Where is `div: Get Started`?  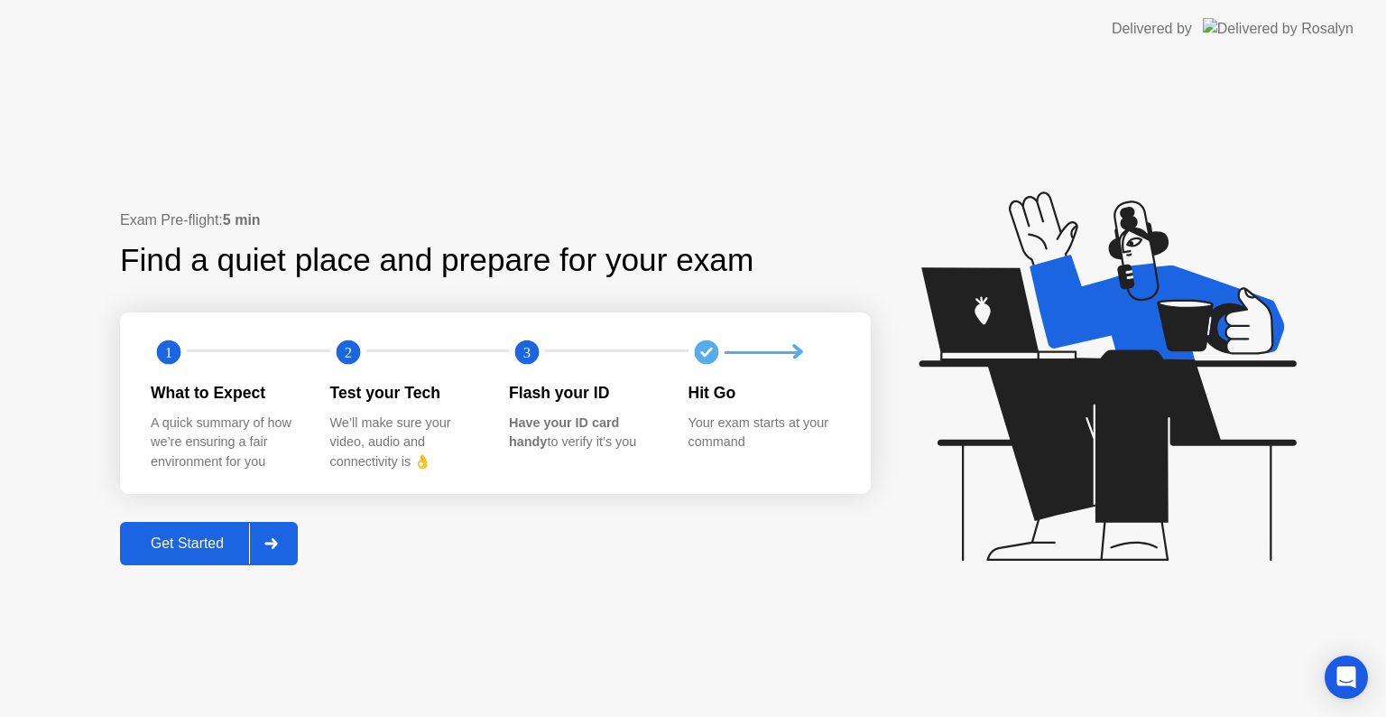
div: Get Started is located at coordinates (187, 543).